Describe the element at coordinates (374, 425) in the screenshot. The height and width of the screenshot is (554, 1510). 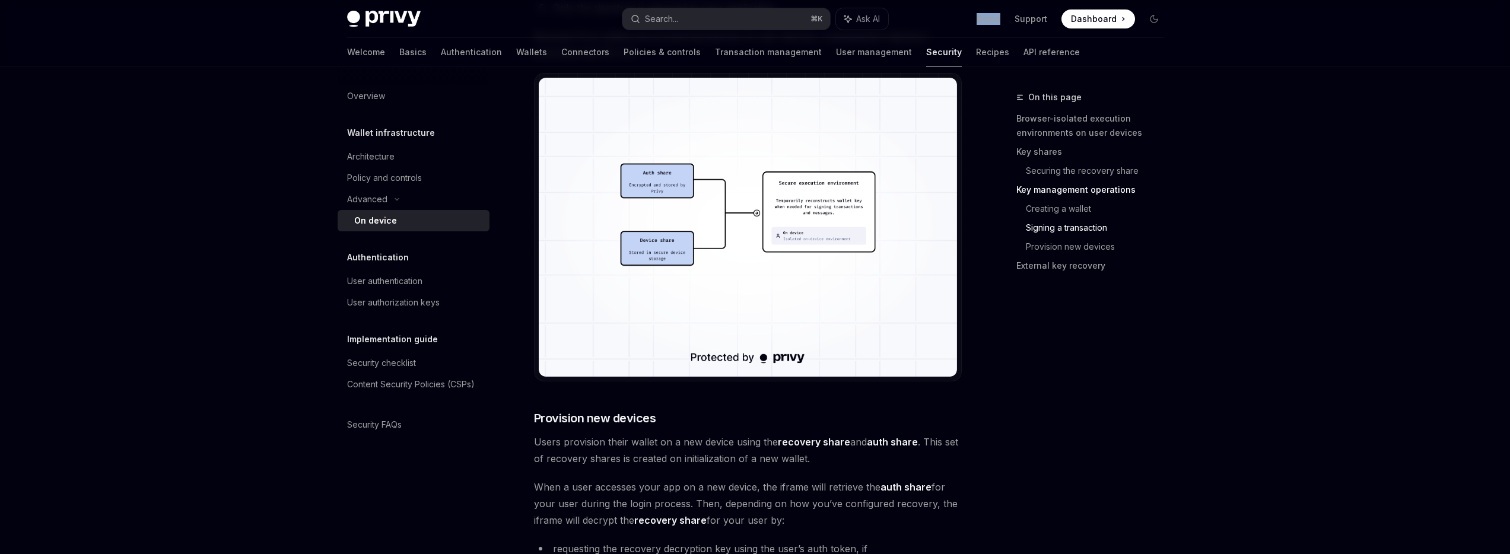
I see `div: Security FAQs` at that location.